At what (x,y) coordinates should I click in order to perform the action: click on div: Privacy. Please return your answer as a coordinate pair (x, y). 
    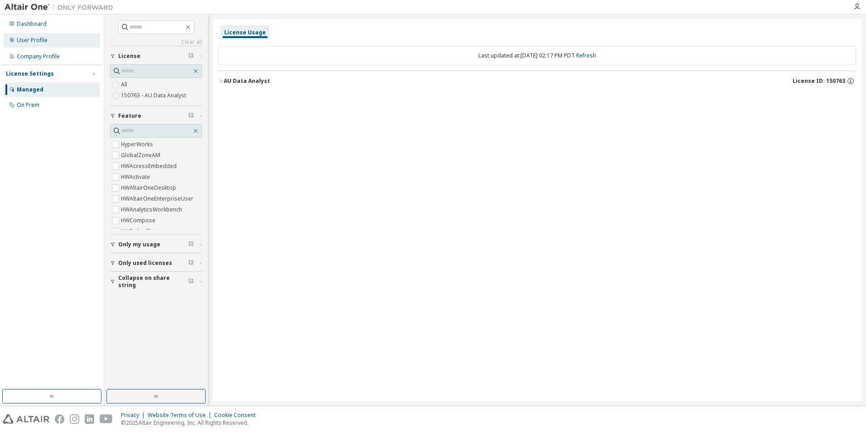
    Looking at the image, I should click on (134, 416).